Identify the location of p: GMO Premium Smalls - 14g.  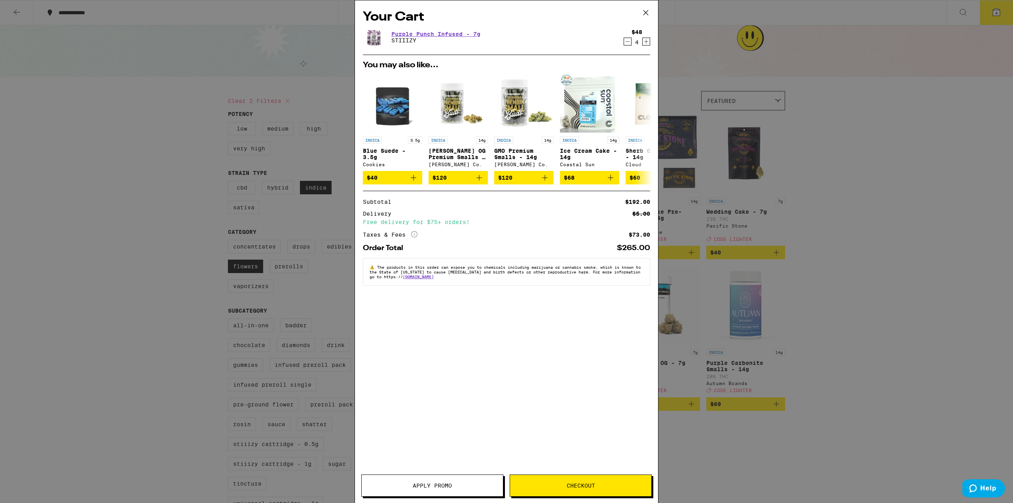
(524, 154).